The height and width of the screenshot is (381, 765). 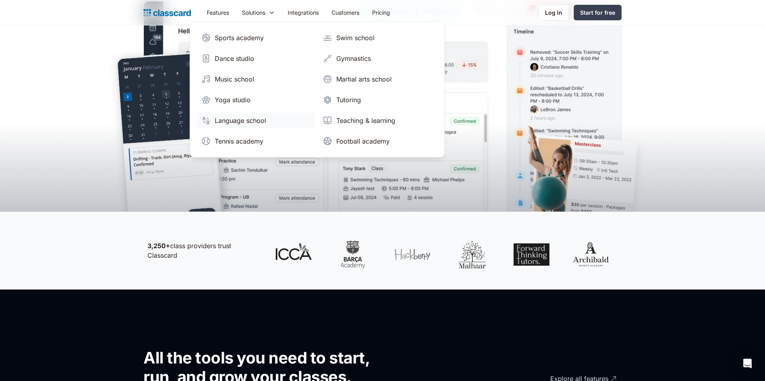 I want to click on a: Sports academy, so click(x=256, y=38).